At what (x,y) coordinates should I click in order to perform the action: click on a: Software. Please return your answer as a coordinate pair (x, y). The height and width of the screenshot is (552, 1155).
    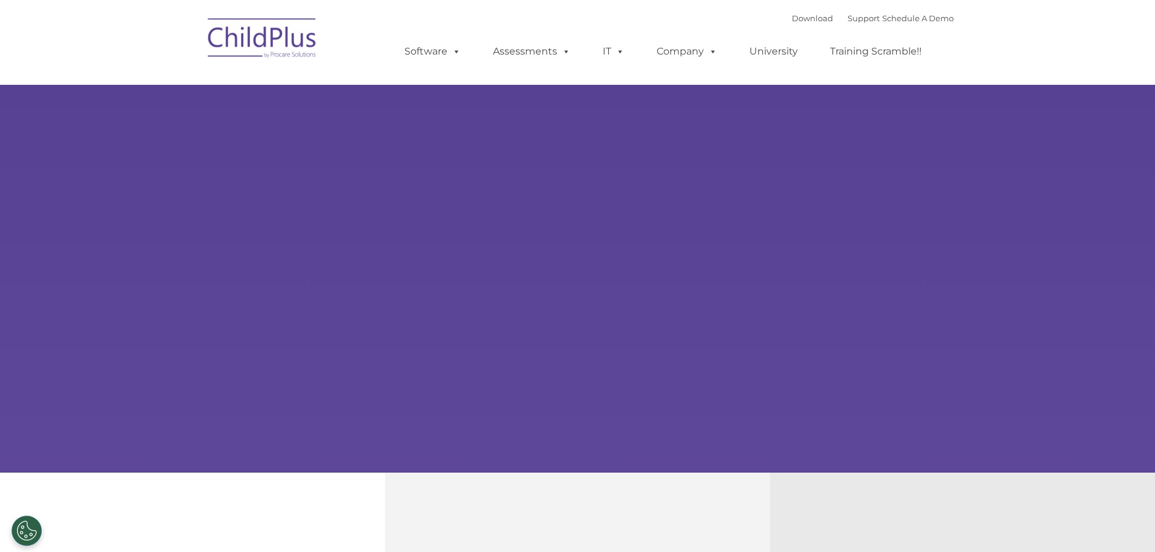
    Looking at the image, I should click on (432, 52).